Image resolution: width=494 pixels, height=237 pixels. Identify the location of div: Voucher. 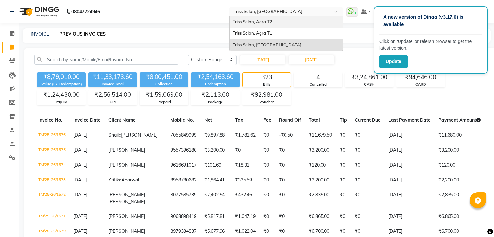
(267, 102).